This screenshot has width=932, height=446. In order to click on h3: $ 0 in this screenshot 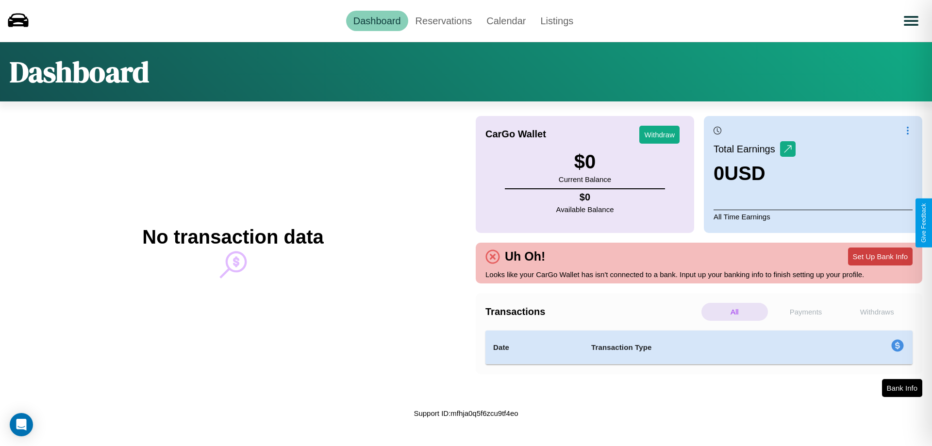, I will do `click(585, 162)`.